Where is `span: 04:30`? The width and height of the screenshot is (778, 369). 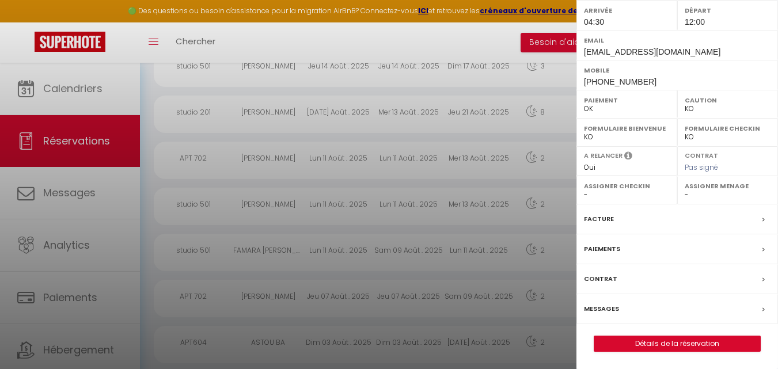 span: 04:30 is located at coordinates (594, 22).